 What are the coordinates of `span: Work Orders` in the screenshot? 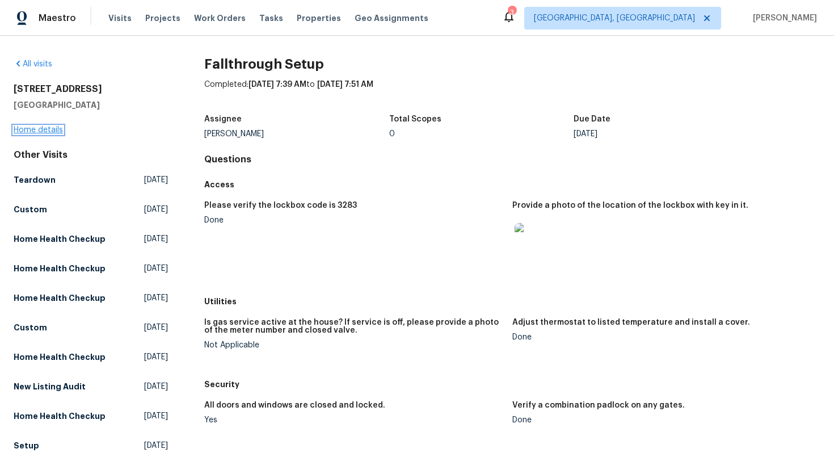 It's located at (220, 18).